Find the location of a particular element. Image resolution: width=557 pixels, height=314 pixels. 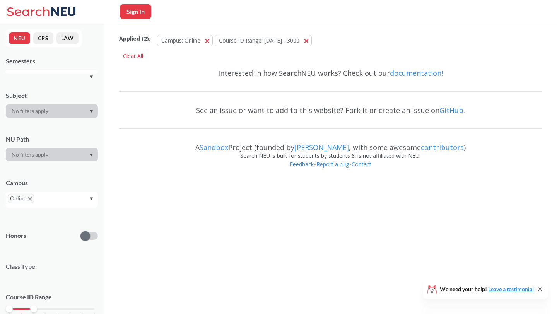

button: Sign In is located at coordinates (135, 12).